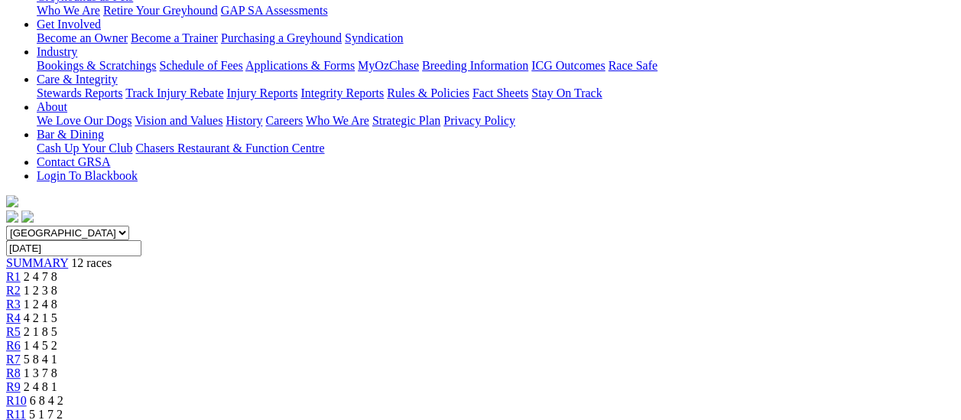 The width and height of the screenshot is (961, 420). What do you see at coordinates (374, 37) in the screenshot?
I see `a: Syndication` at bounding box center [374, 37].